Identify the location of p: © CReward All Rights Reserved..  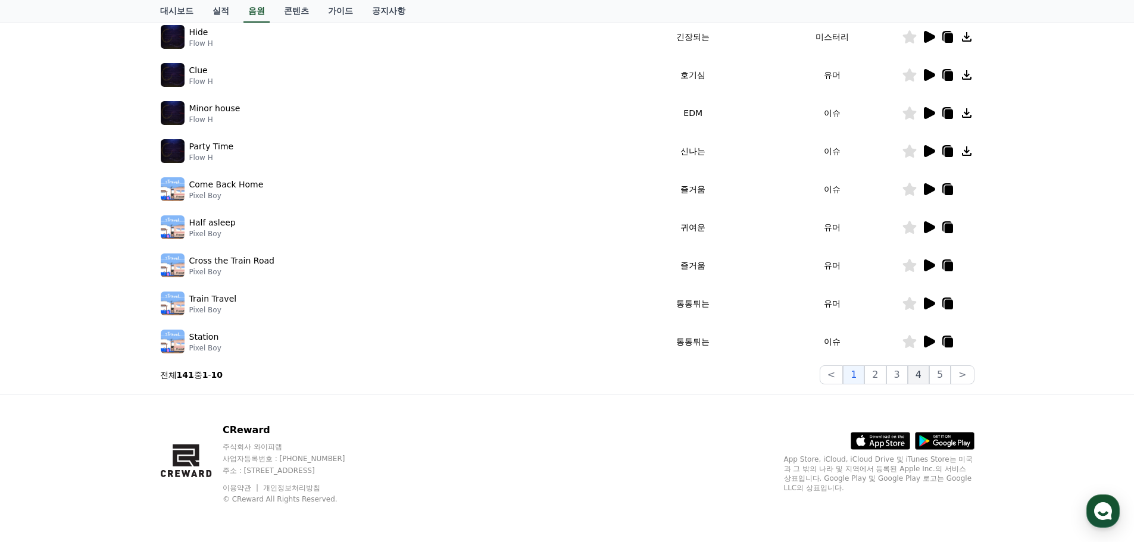
(295, 499).